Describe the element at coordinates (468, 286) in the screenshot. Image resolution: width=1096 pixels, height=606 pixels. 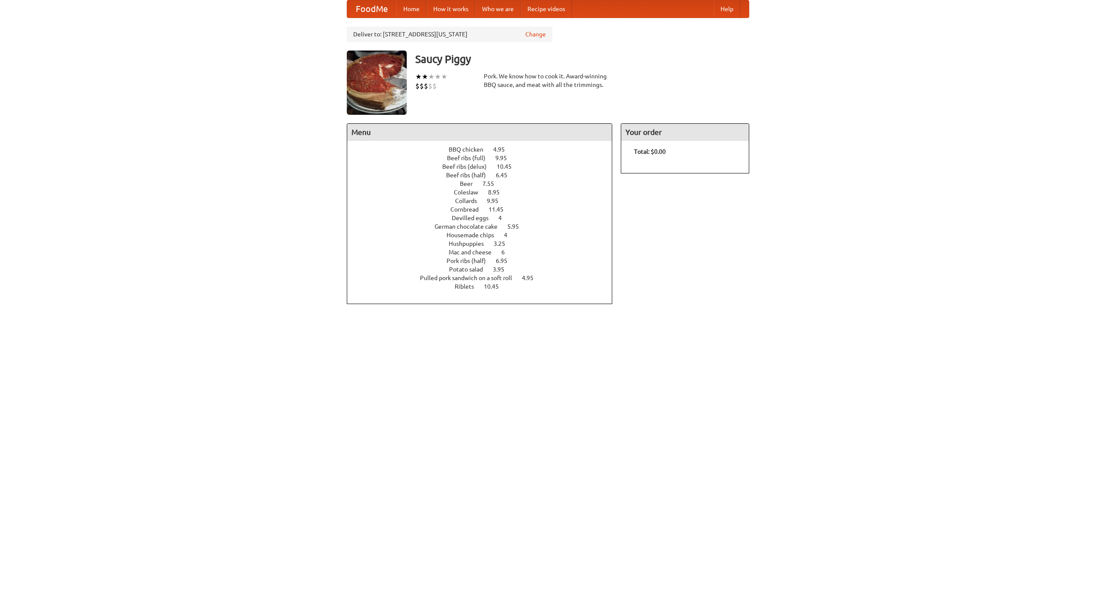
I see `span: Riblets` at that location.